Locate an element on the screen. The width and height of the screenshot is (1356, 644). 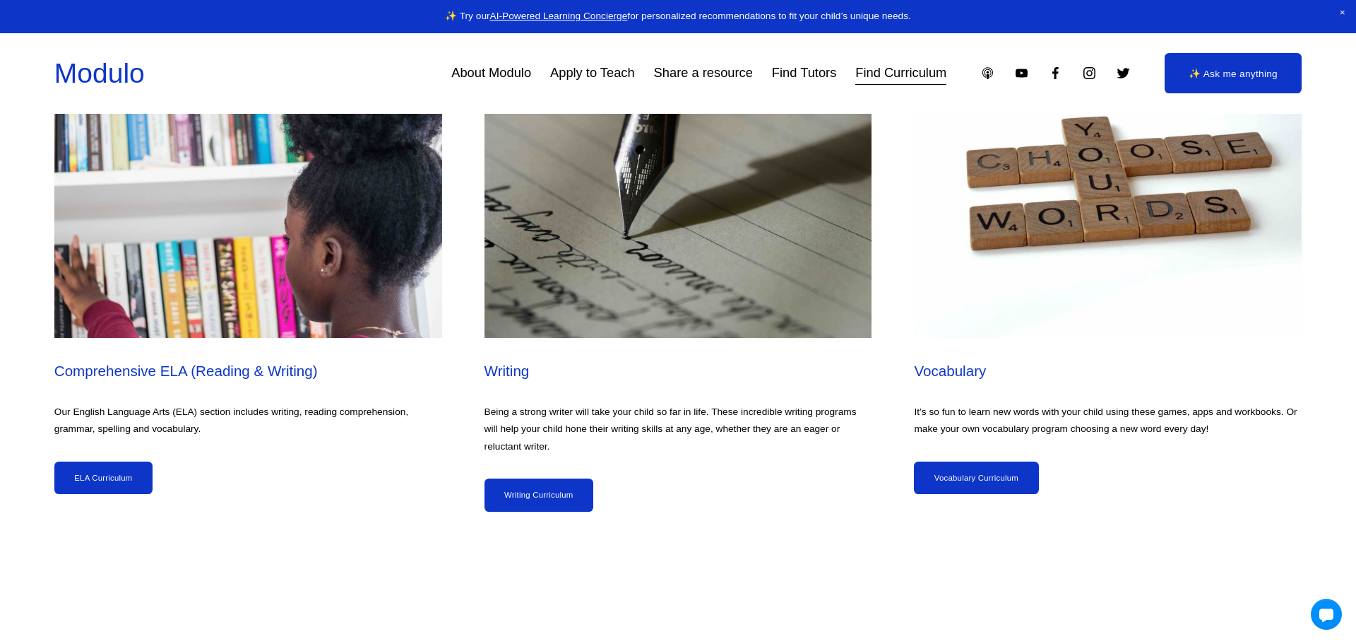
img: Vocabulary Curriculum is located at coordinates (1108, 191).